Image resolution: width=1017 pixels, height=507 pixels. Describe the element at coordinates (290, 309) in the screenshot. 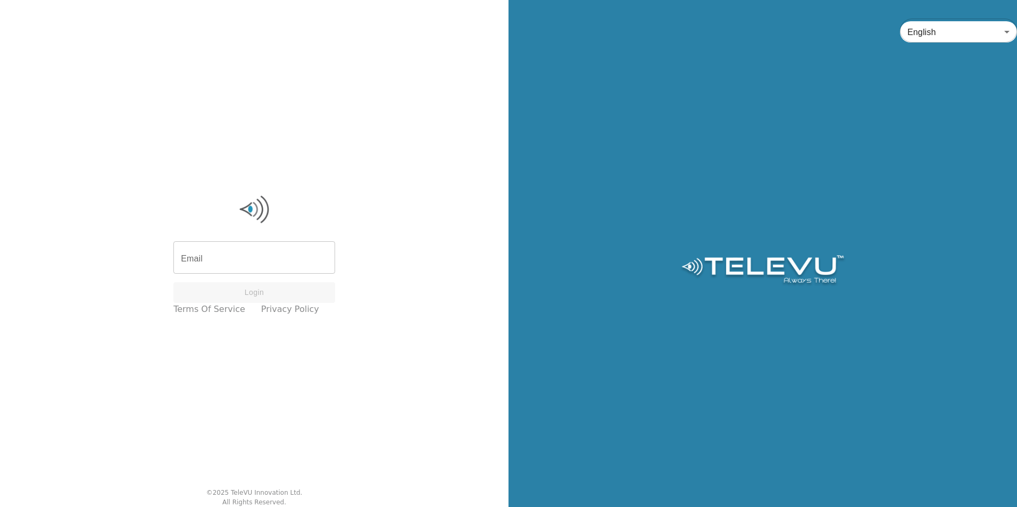

I see `a: Privacy Policy` at that location.